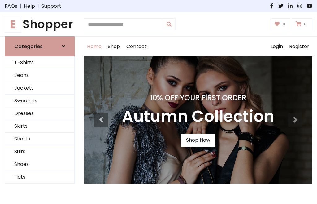 The width and height of the screenshot is (317, 204). I want to click on h1: Shopper, so click(40, 24).